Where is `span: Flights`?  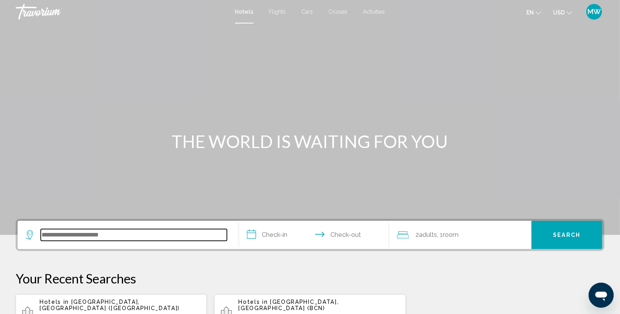
span: Flights is located at coordinates (277, 12).